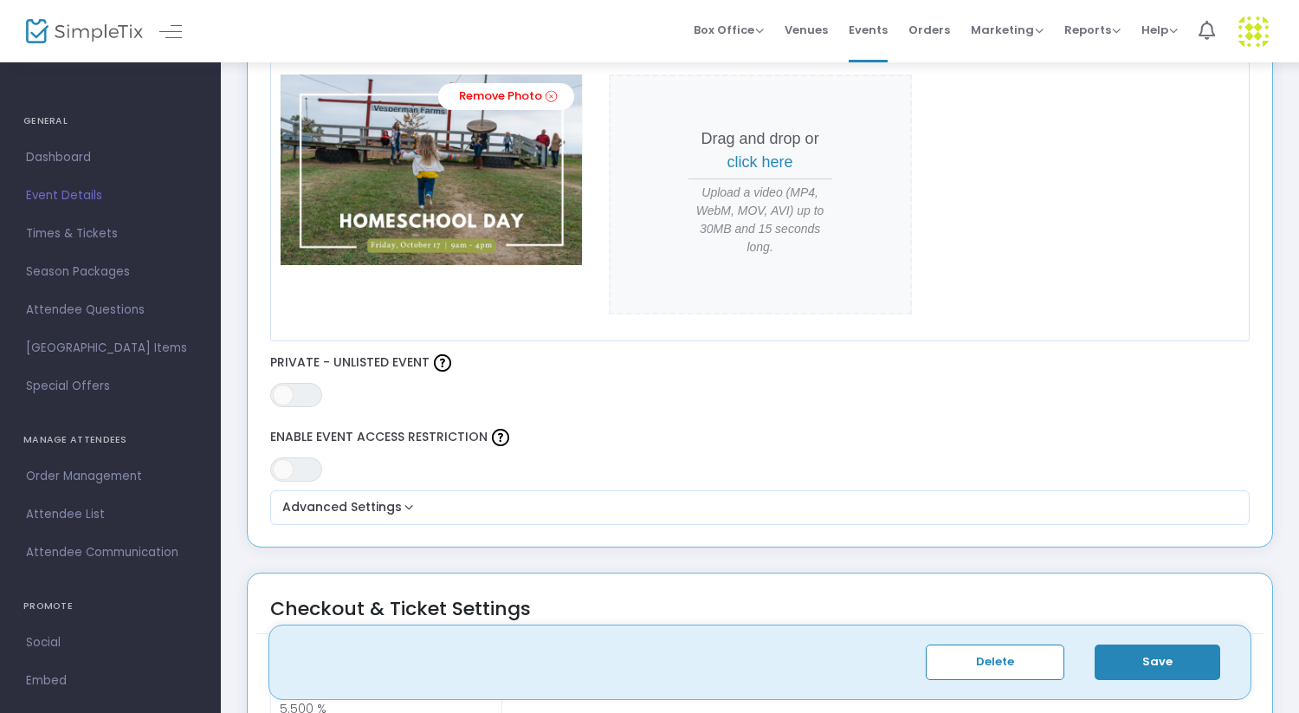 This screenshot has width=1299, height=713. I want to click on span: Season Packages, so click(110, 272).